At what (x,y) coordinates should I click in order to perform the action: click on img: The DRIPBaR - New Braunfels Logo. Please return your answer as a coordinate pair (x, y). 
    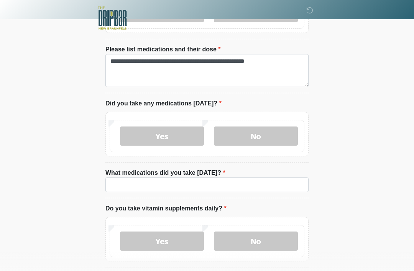
    Looking at the image, I should click on (112, 18).